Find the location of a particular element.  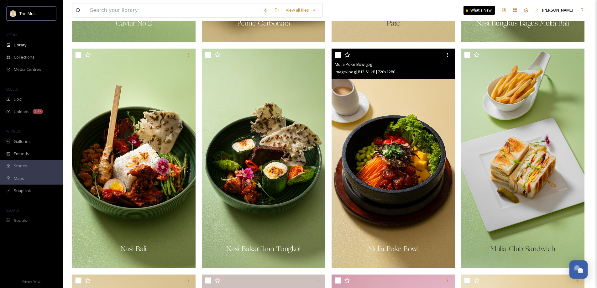

img: Mulia Club Sandwich.jpg is located at coordinates (523, 158).